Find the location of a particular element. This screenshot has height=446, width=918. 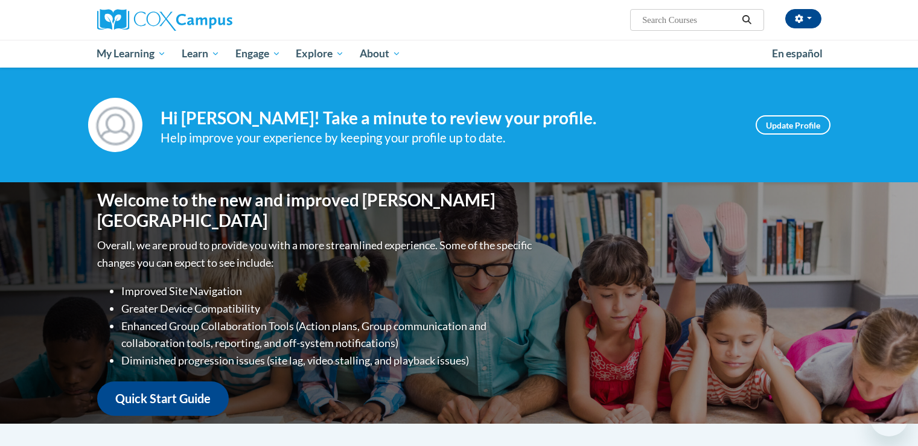

a: Update Profile is located at coordinates (793, 125).